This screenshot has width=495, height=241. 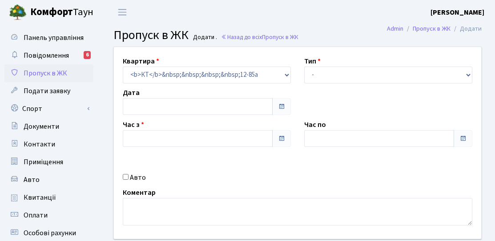 I want to click on a: Авто, so click(x=49, y=180).